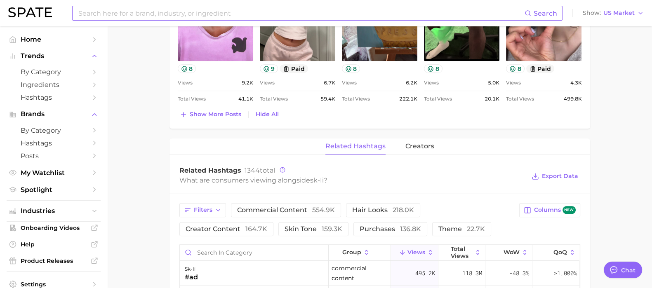  What do you see at coordinates (54, 114) in the screenshot?
I see `span: Brands` at bounding box center [54, 114].